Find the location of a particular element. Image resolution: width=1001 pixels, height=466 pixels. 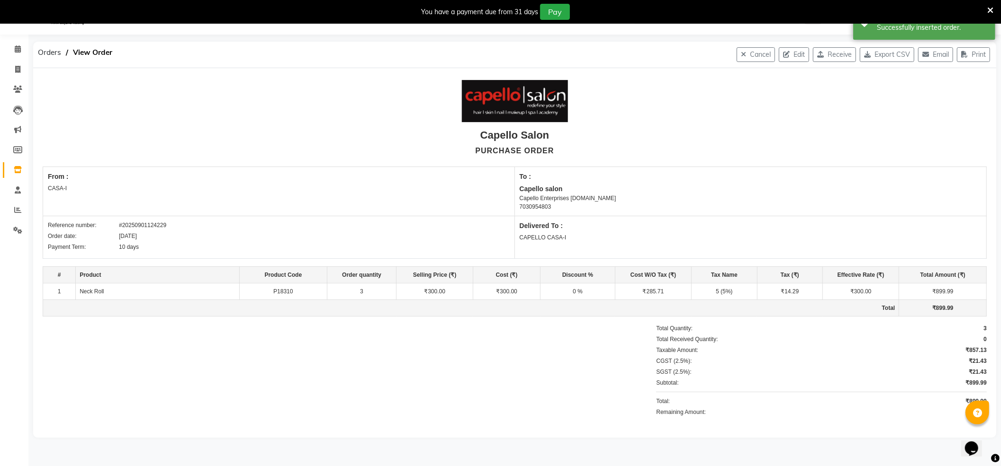

div: 7030954803 is located at coordinates (751, 207).